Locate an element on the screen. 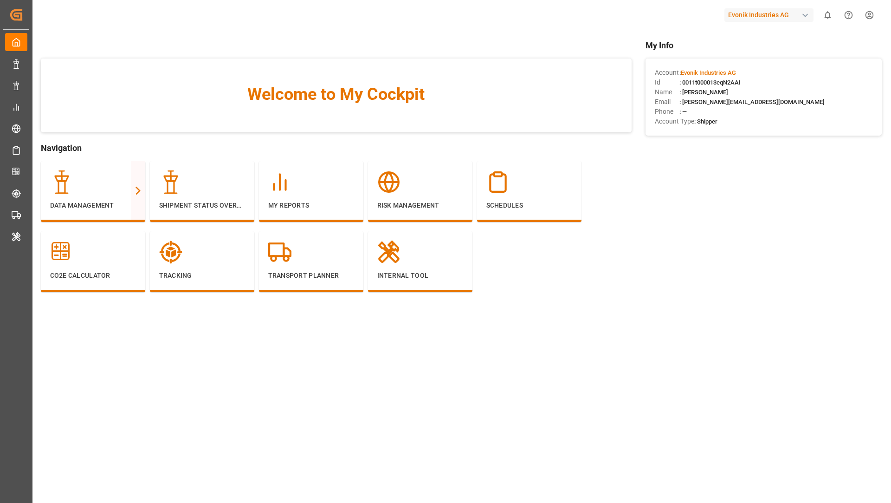 The height and width of the screenshot is (503, 891). p: Data Management is located at coordinates (93, 205).